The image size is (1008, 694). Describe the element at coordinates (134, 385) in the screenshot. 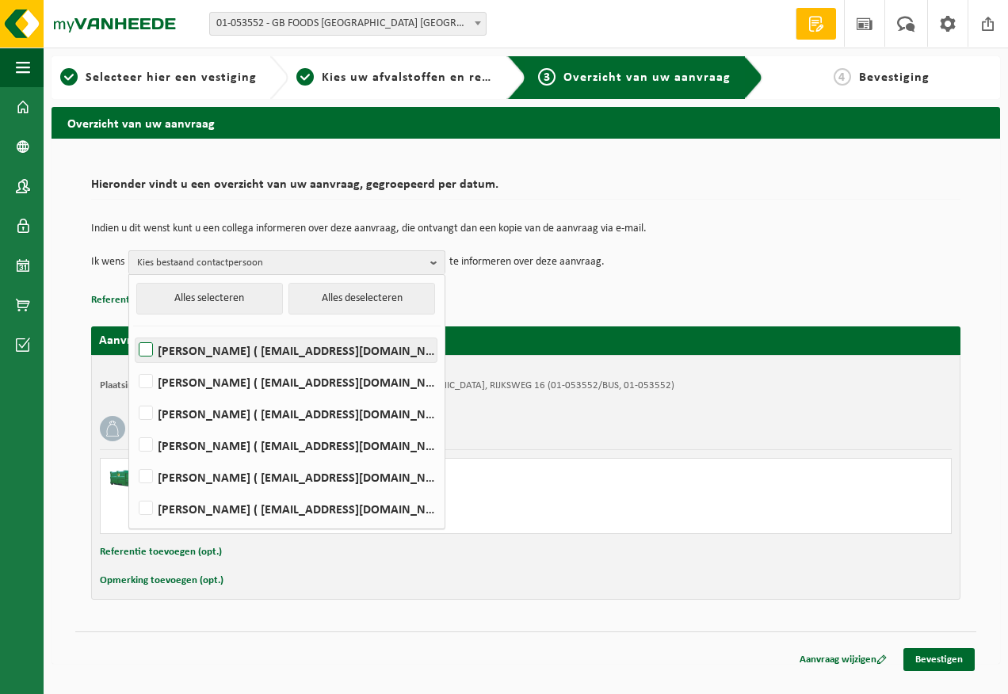

I see `strong: Plaatsingsadres:` at that location.